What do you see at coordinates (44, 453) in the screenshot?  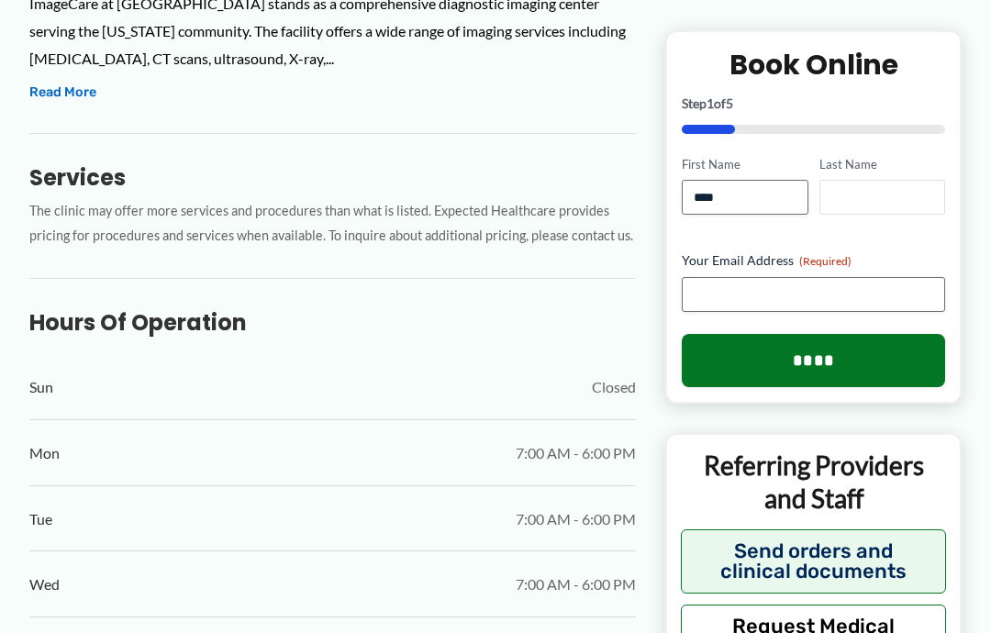 I see `span: Mon` at bounding box center [44, 453].